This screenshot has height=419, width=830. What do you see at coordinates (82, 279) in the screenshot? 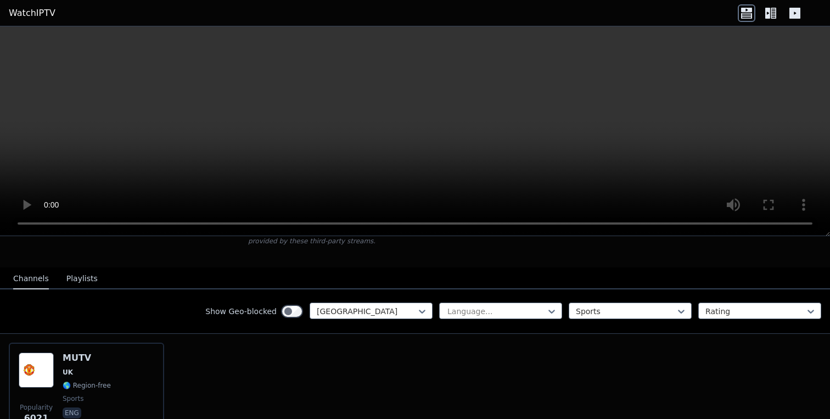
I see `button: Playlists` at bounding box center [82, 279].